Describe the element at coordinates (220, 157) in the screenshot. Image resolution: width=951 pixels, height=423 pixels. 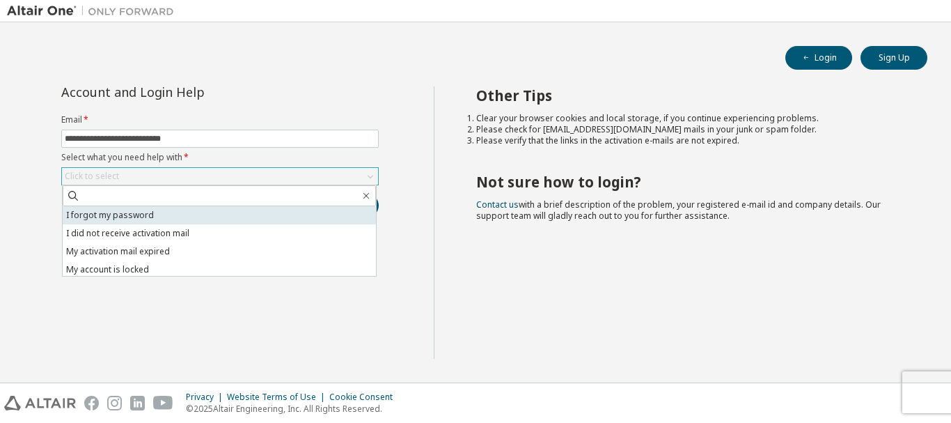
I see `label: Select what you need help with` at that location.